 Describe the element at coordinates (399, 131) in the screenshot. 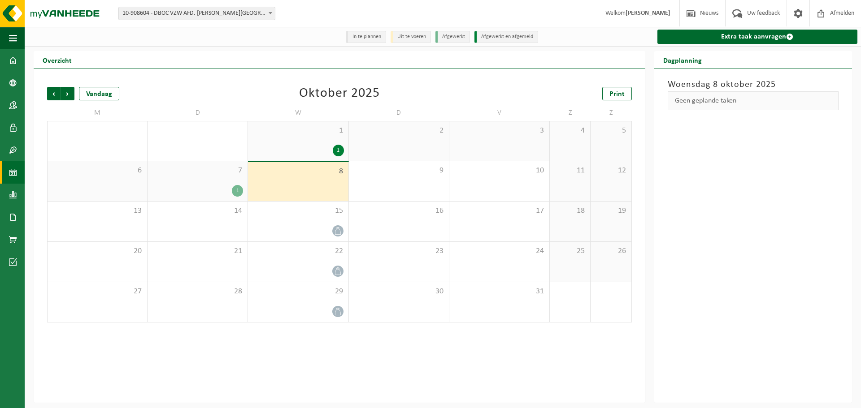

I see `span: 2` at that location.